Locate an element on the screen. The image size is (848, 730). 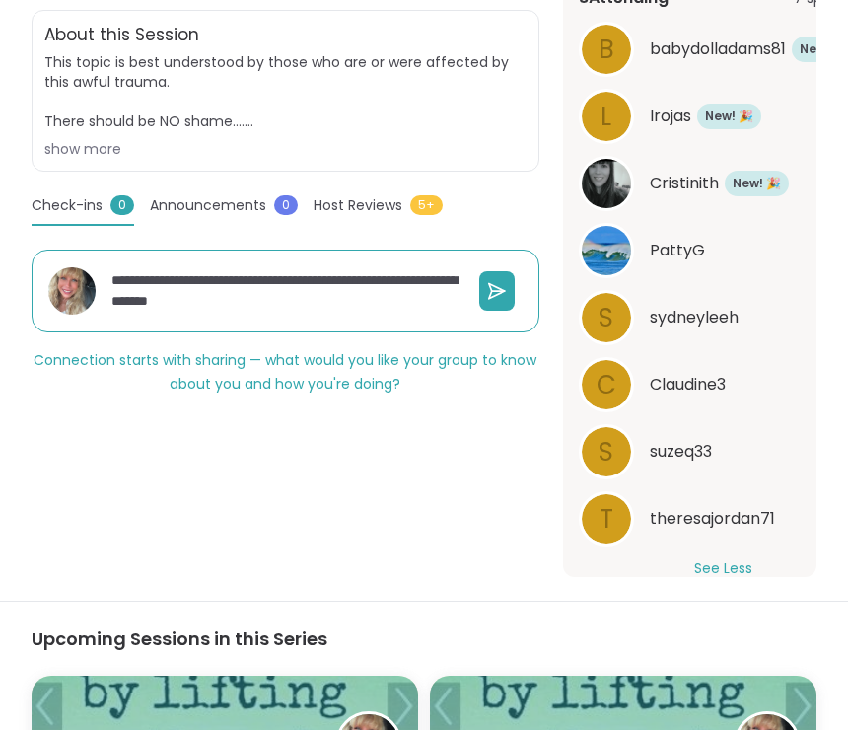
span: babydolladams81 is located at coordinates (718, 49).